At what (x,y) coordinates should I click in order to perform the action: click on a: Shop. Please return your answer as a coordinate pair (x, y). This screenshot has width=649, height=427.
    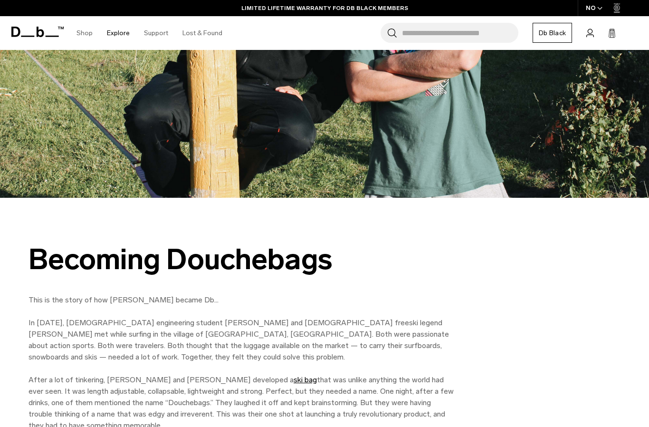
    Looking at the image, I should click on (85, 33).